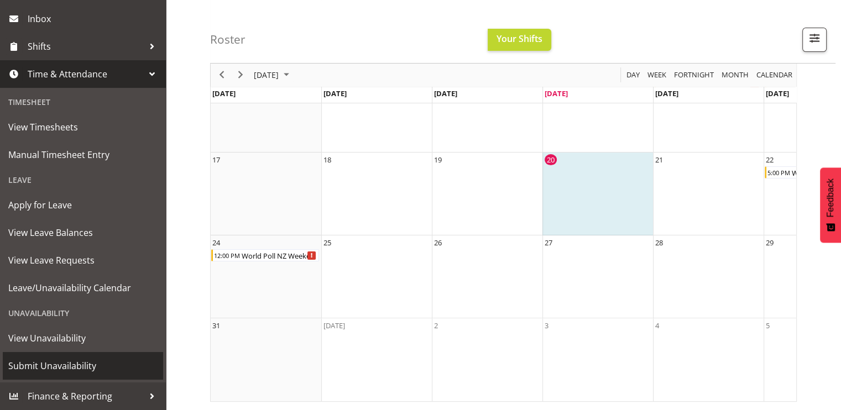 The height and width of the screenshot is (410, 841). What do you see at coordinates (519, 40) in the screenshot?
I see `button: Your Shifts` at bounding box center [519, 40].